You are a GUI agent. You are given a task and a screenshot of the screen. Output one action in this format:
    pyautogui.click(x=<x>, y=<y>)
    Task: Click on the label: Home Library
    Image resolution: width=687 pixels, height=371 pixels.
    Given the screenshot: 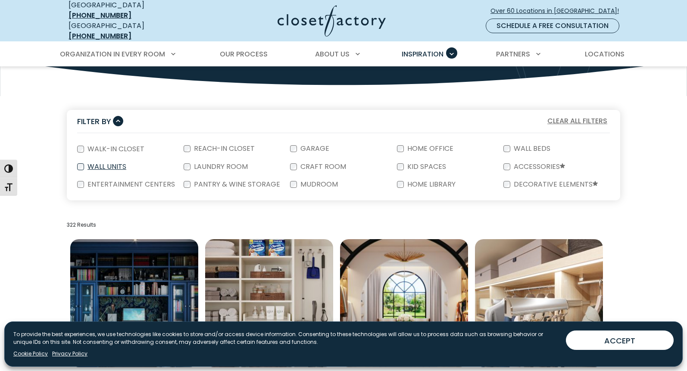 What is the action you would take?
    pyautogui.click(x=431, y=185)
    